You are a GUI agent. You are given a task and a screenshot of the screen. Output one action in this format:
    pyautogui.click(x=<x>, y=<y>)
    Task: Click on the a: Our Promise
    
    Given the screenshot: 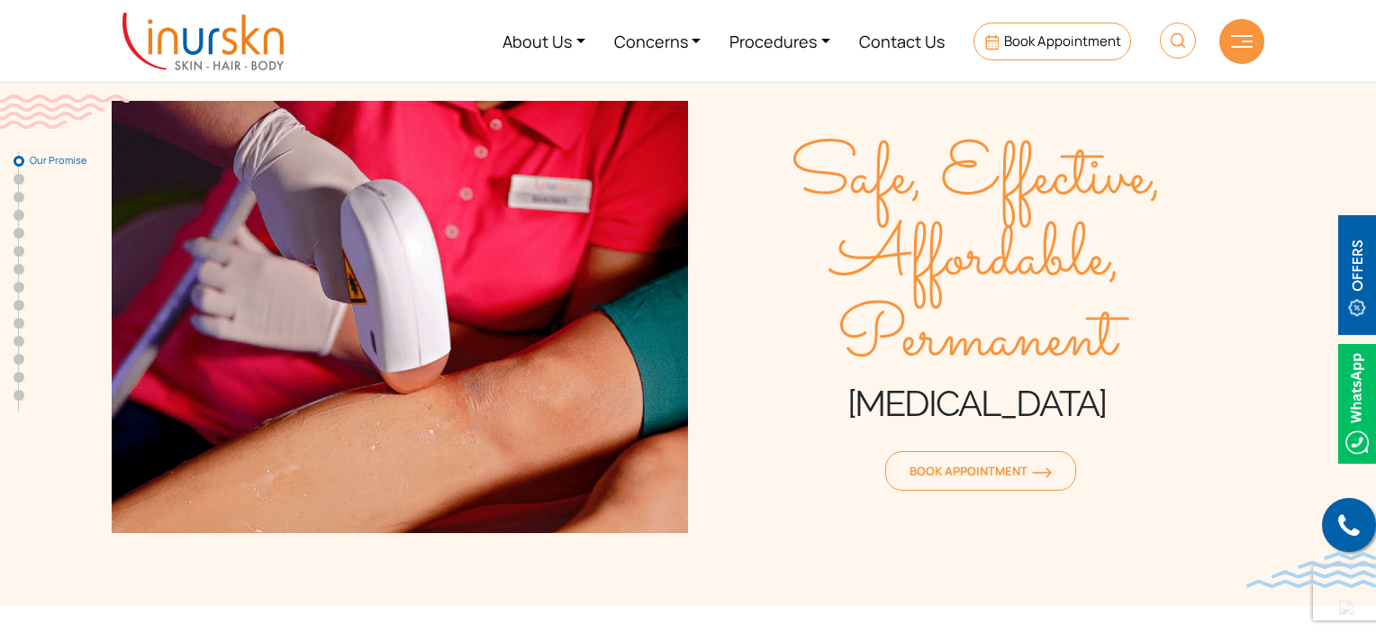 What is the action you would take?
    pyautogui.click(x=19, y=161)
    